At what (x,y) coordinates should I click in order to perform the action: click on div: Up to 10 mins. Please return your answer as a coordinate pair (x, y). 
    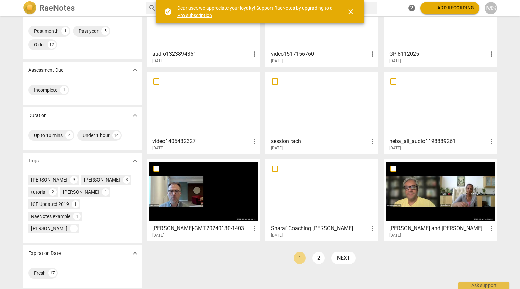
    Looking at the image, I should click on (48, 135).